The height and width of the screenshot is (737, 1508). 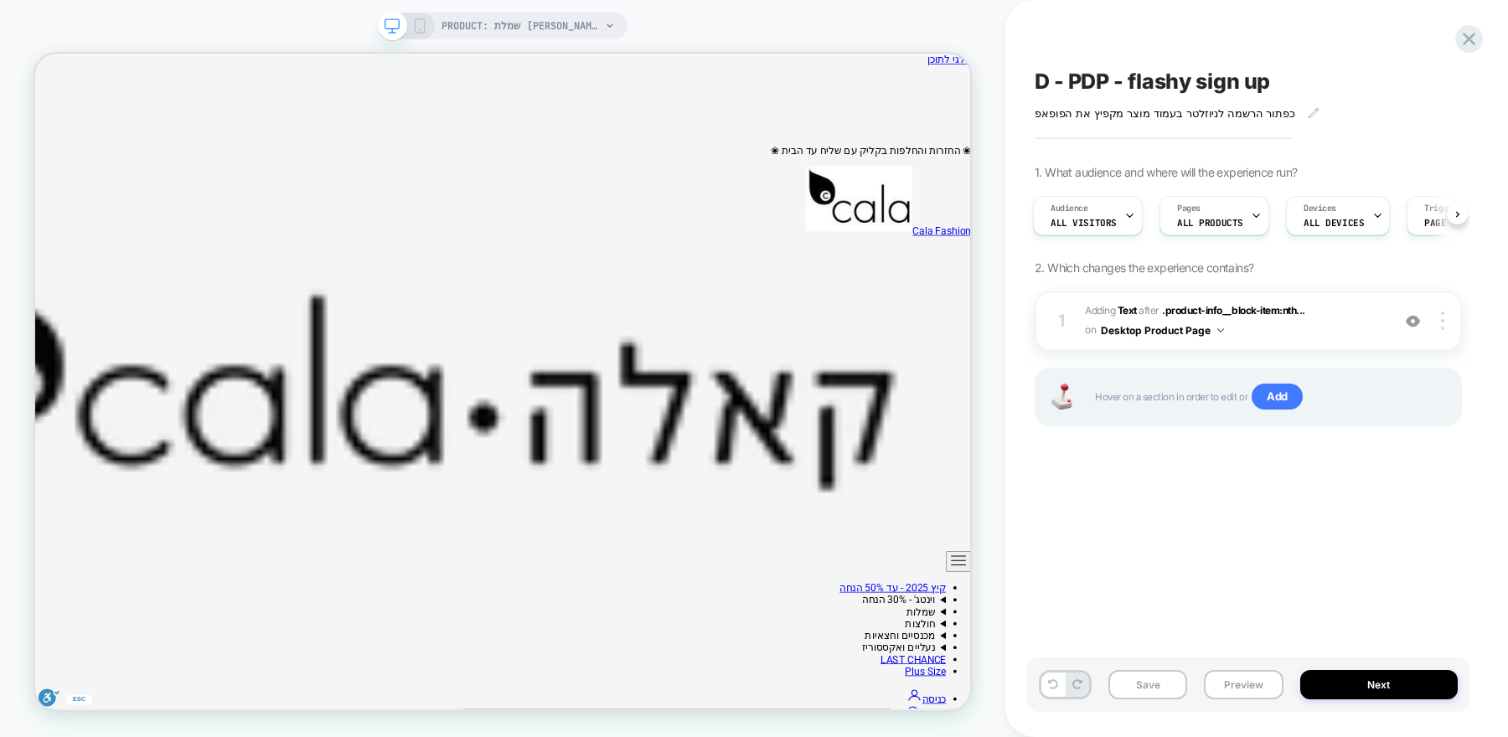 What do you see at coordinates (1162, 330) in the screenshot?
I see `button: Desktop Product Page` at bounding box center [1162, 330].